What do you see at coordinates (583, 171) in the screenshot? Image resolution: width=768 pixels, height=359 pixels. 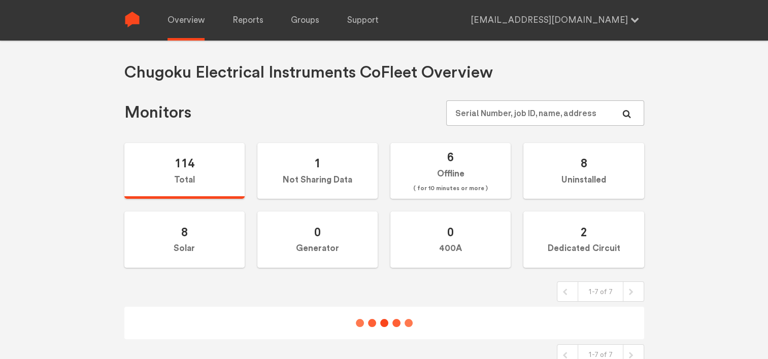 I see `label: Uninstalled` at bounding box center [583, 171].